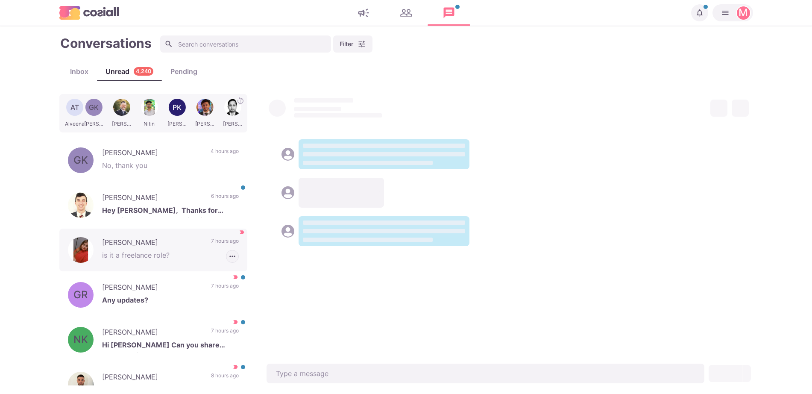 The image size is (812, 394). I want to click on h1: Conversations, so click(106, 43).